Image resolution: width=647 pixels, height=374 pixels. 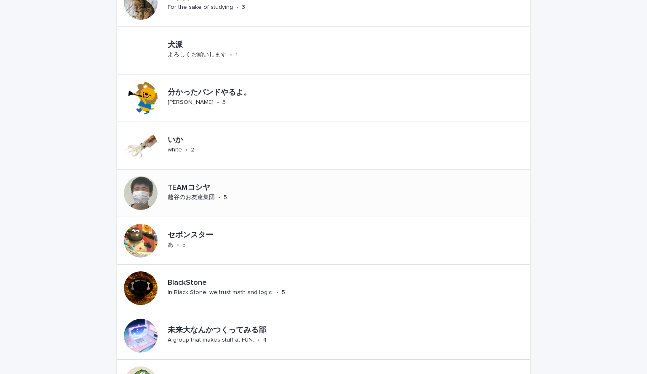 I want to click on p: 1, so click(x=236, y=55).